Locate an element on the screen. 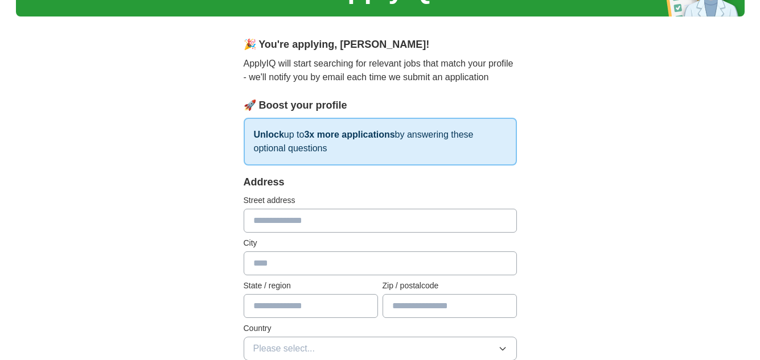  div: Address is located at coordinates (380, 182).